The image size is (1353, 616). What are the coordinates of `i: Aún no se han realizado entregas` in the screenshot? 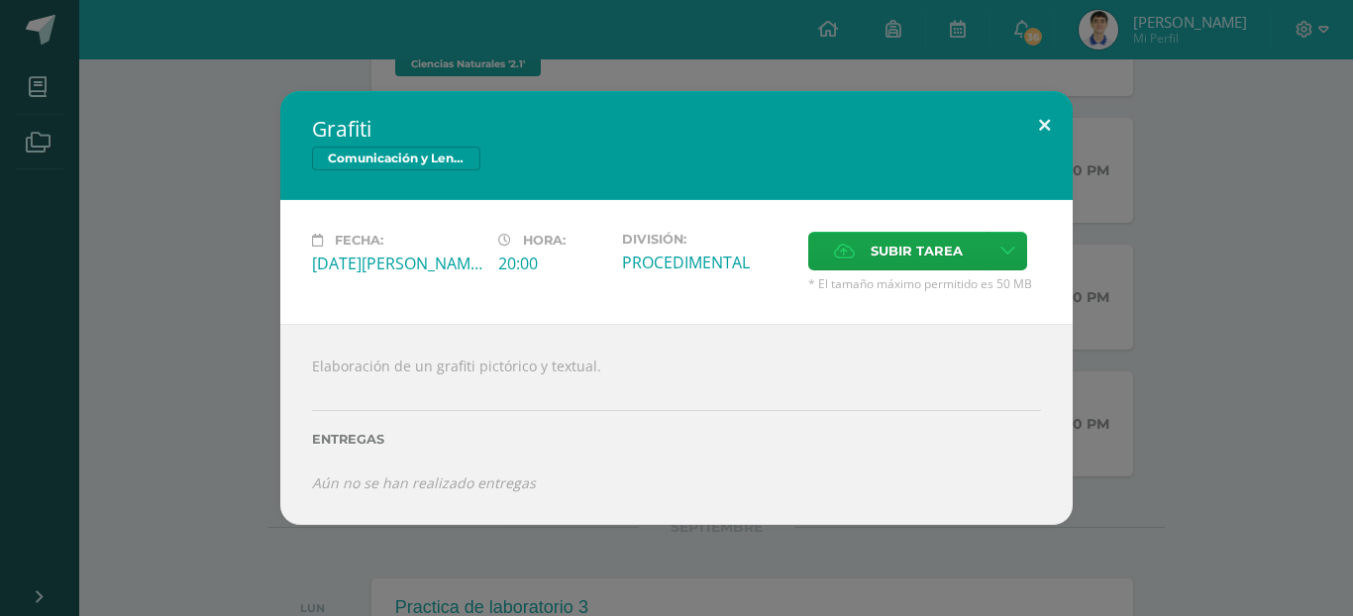 It's located at (424, 482).